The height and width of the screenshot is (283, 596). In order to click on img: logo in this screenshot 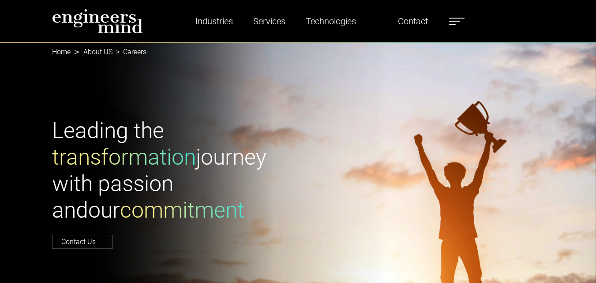, I will do `click(98, 21)`.